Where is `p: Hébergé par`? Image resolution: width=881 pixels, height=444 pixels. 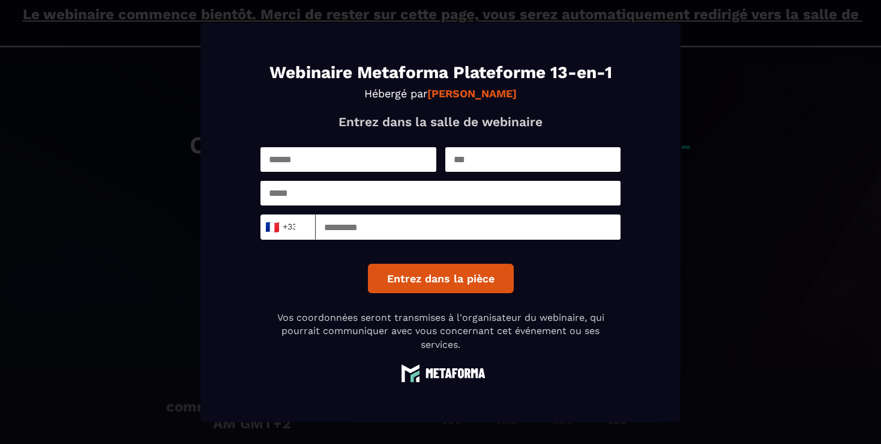
p: Hébergé par is located at coordinates (441, 93).